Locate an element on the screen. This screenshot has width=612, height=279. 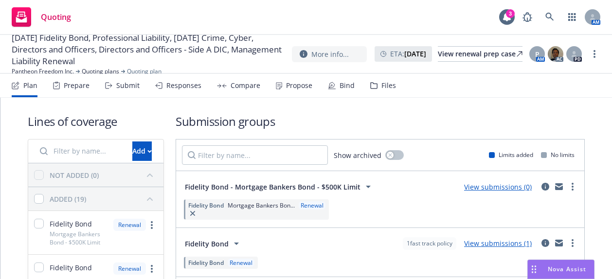
a: Search is located at coordinates (549, 17).